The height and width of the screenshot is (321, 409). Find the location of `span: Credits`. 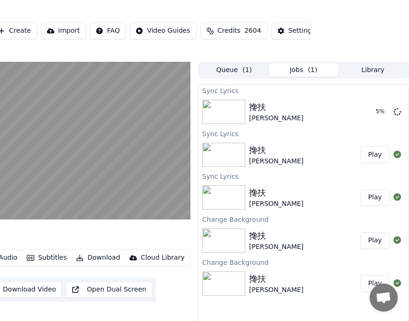

span: Credits is located at coordinates (229, 31).